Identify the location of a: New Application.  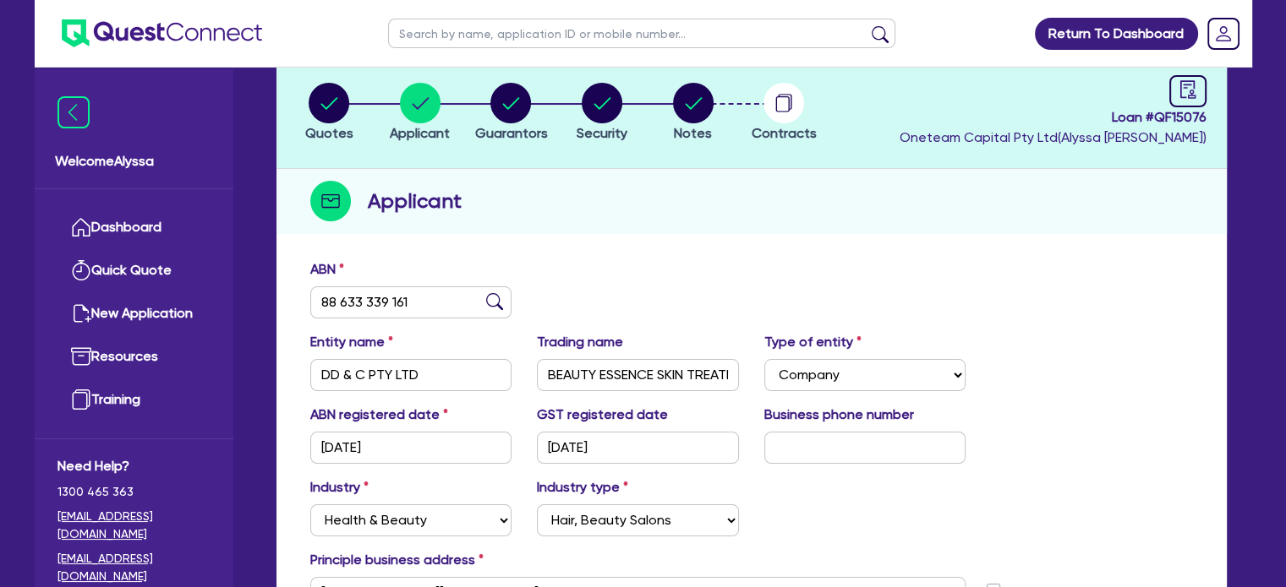
(134, 314).